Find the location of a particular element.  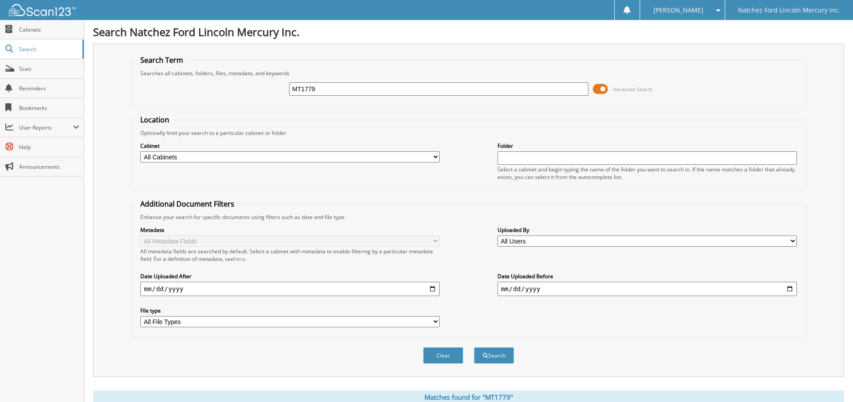

h1: Search Natchez Ford Lincoln Mercury Inc. is located at coordinates (469, 32).